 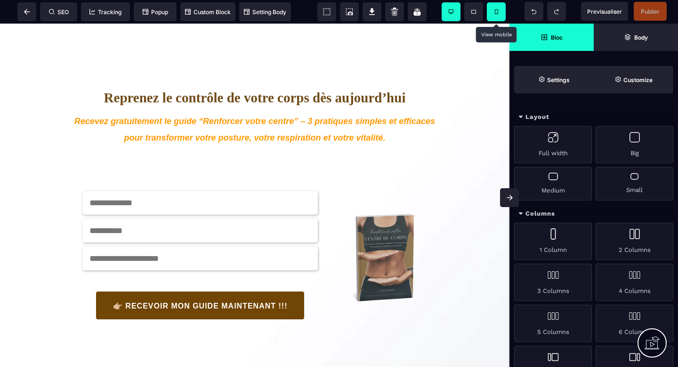 What do you see at coordinates (59, 12) in the screenshot?
I see `span: SEO` at bounding box center [59, 12].